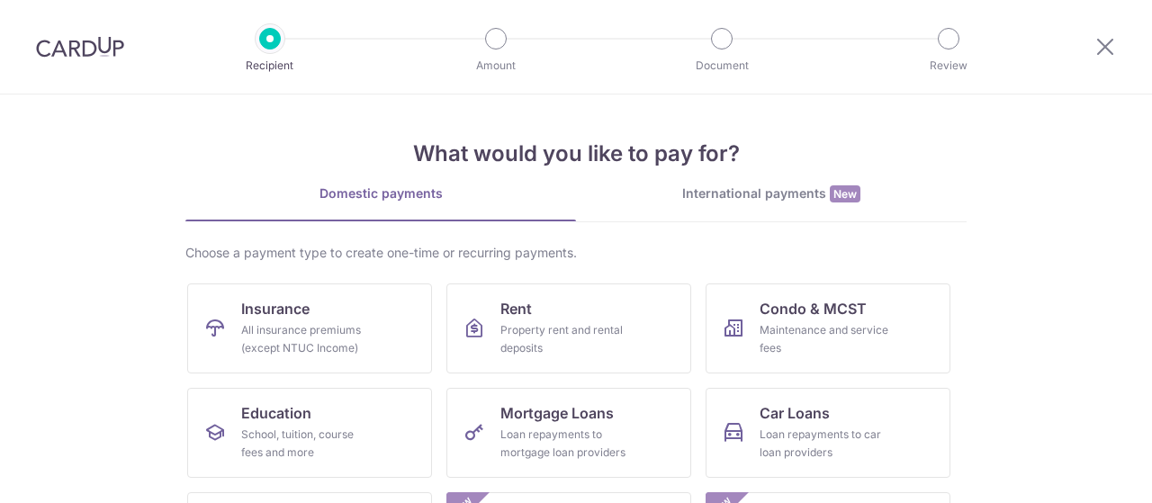 The image size is (1152, 503). What do you see at coordinates (576, 154) in the screenshot?
I see `h4: What would you like to pay for?` at bounding box center [576, 154].